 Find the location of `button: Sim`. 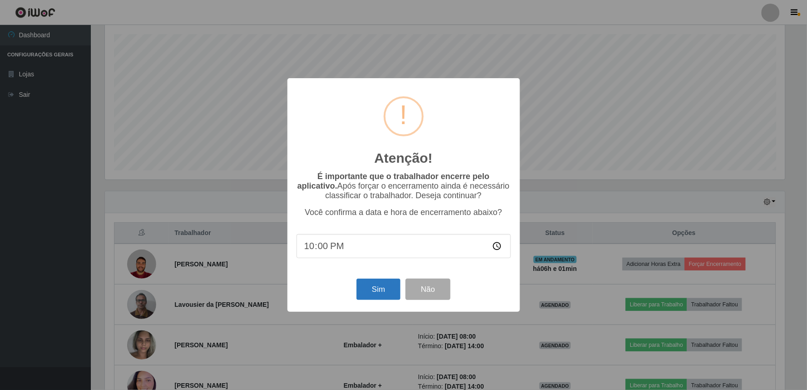

button: Sim is located at coordinates (378, 289).